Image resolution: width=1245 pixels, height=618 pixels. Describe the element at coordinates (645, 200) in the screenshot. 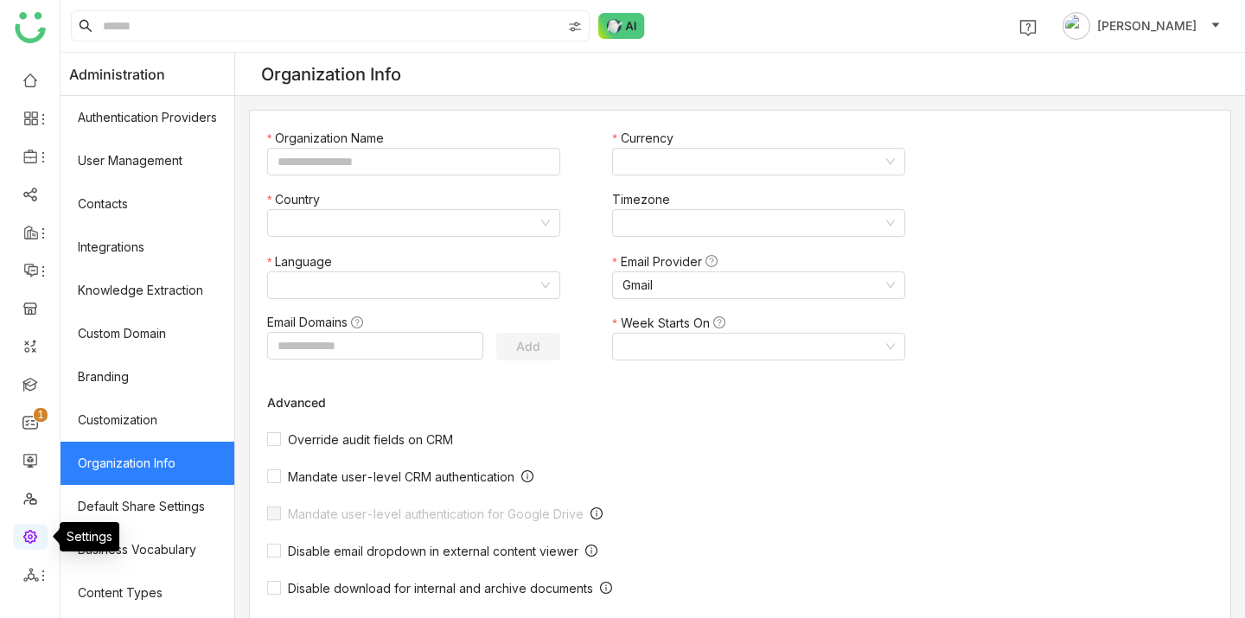

I see `label: Timezone` at that location.